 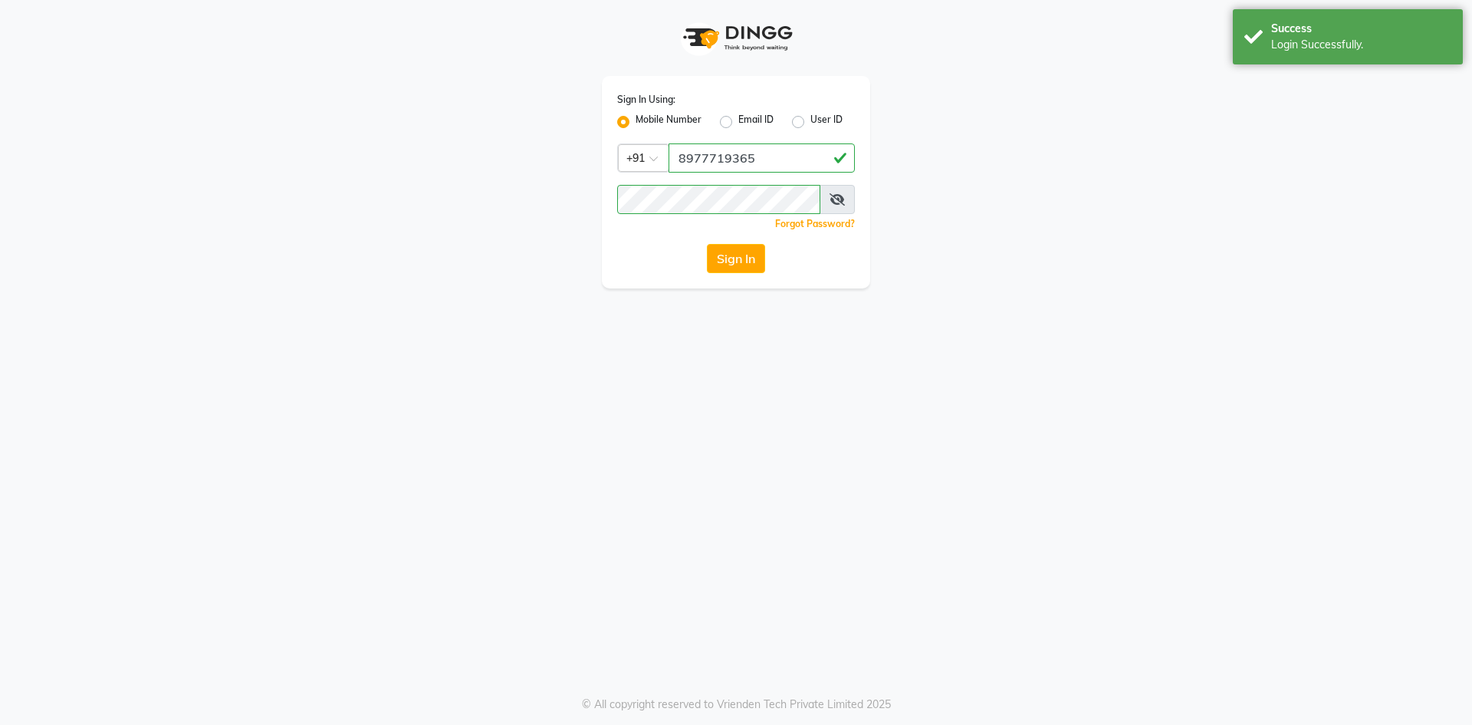 What do you see at coordinates (736, 258) in the screenshot?
I see `button: Sign In` at bounding box center [736, 258].